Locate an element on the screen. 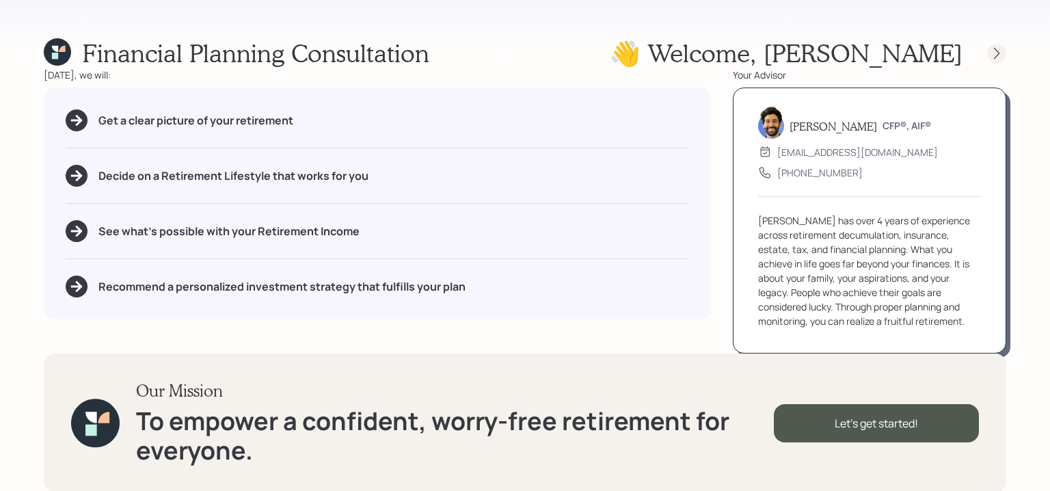 The height and width of the screenshot is (491, 1050). h1: To empower a confident, worry-free retirement for everyone. is located at coordinates (454, 435).